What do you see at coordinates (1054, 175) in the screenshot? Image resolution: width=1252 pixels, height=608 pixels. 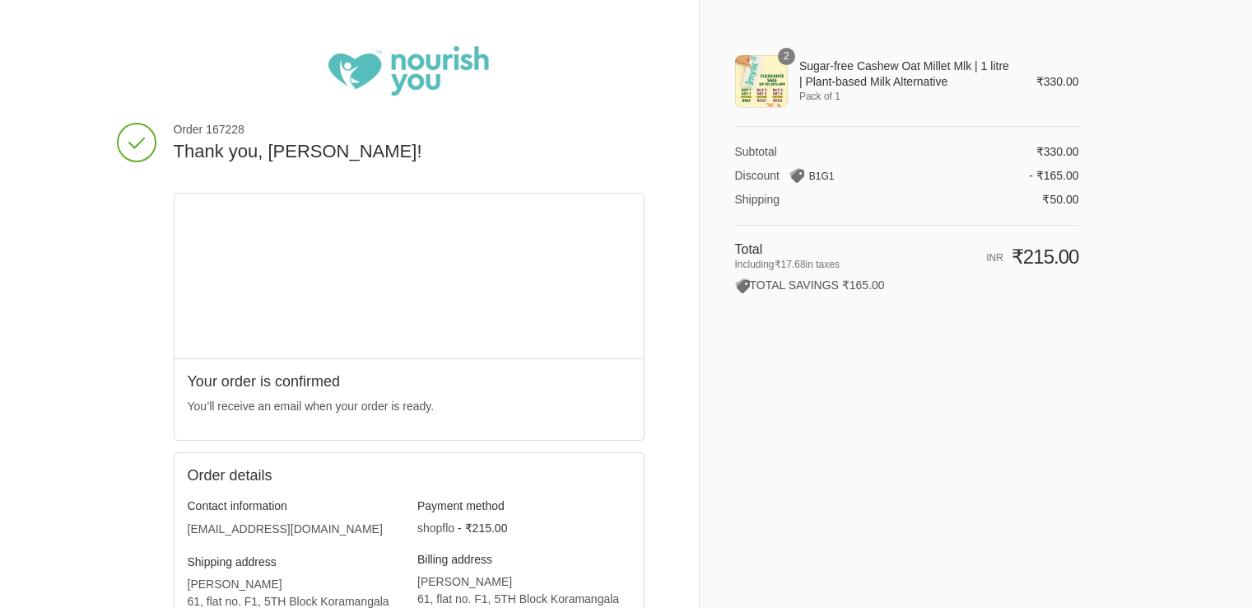 I see `span: - ₹165.00` at bounding box center [1054, 175].